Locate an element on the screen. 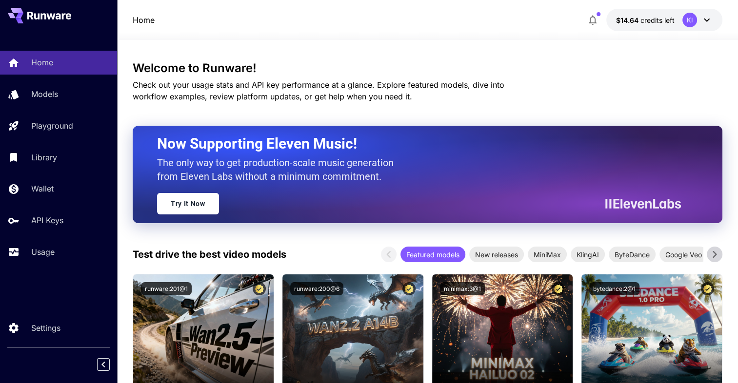 The height and width of the screenshot is (383, 738). p: Models is located at coordinates (44, 94).